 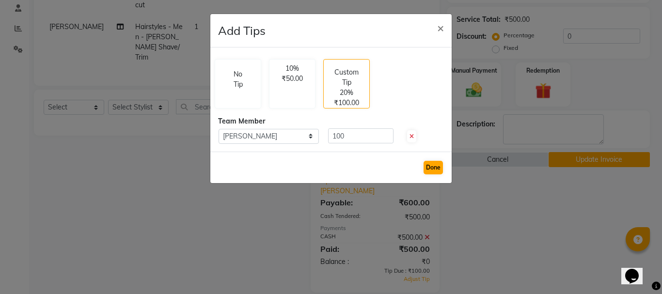 I want to click on button: Done, so click(x=433, y=168).